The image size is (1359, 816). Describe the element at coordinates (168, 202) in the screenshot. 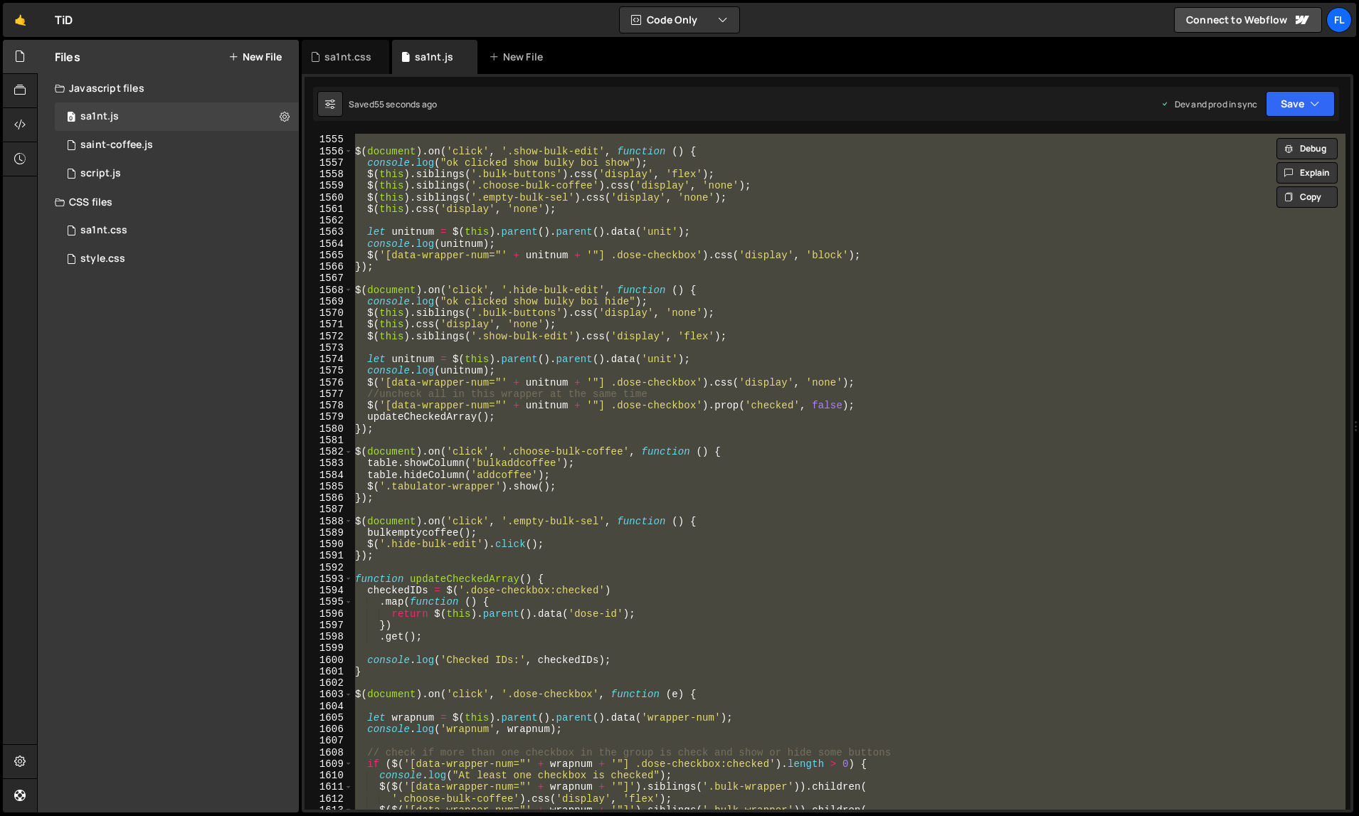

I see `div: CSS files` at that location.